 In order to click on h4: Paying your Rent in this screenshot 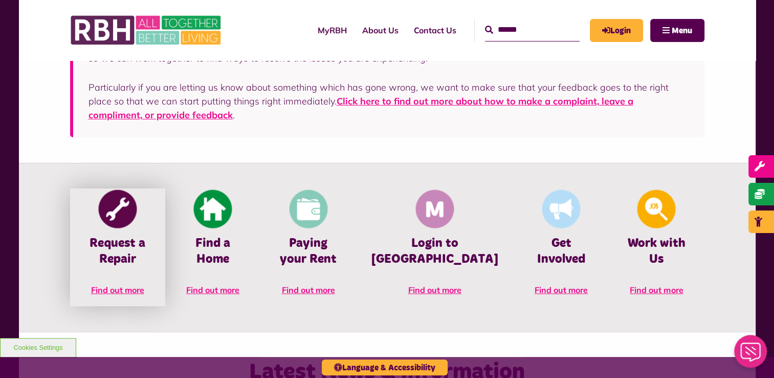, I will do `click(308, 251)`.